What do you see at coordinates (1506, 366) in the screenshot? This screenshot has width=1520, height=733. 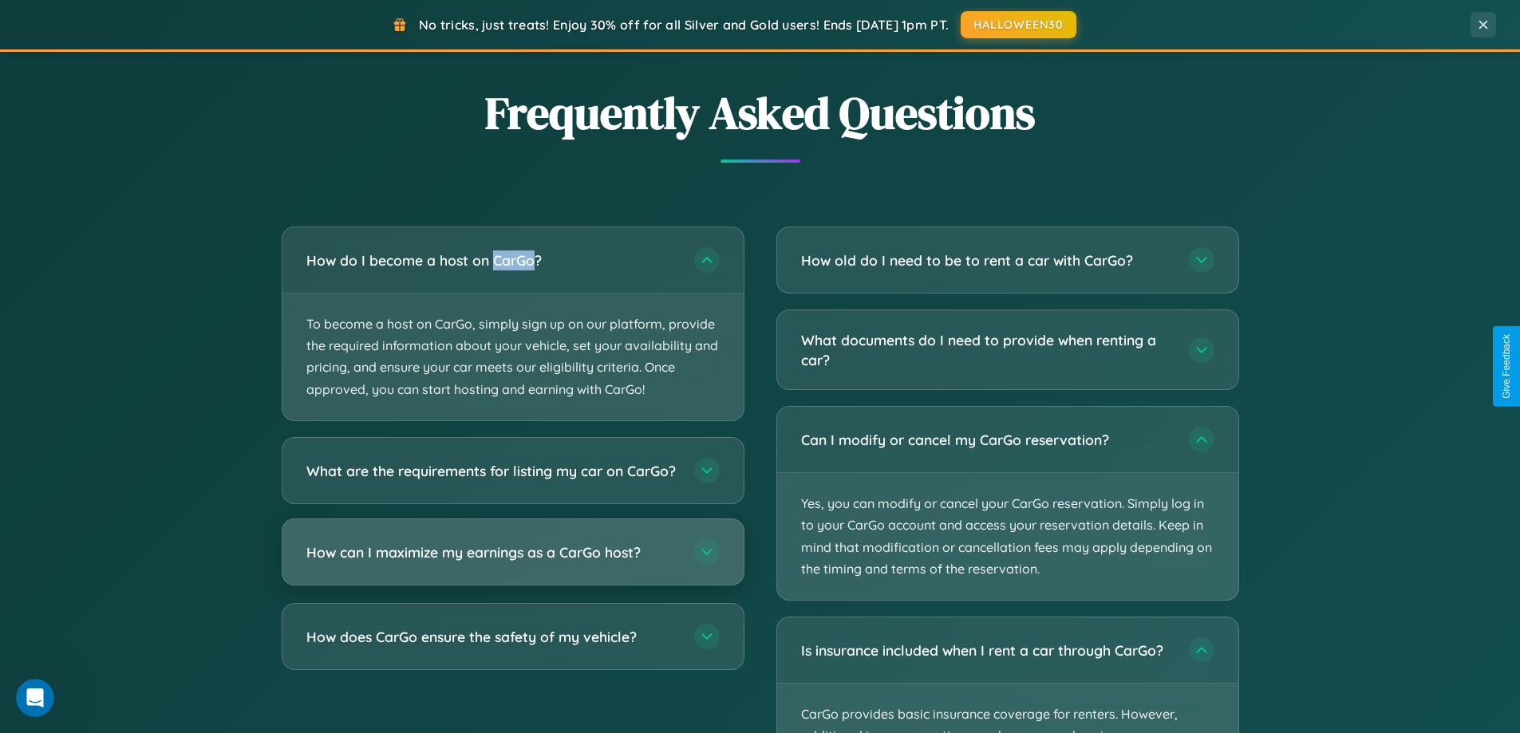 I see `div: Give Feedback` at bounding box center [1506, 366].